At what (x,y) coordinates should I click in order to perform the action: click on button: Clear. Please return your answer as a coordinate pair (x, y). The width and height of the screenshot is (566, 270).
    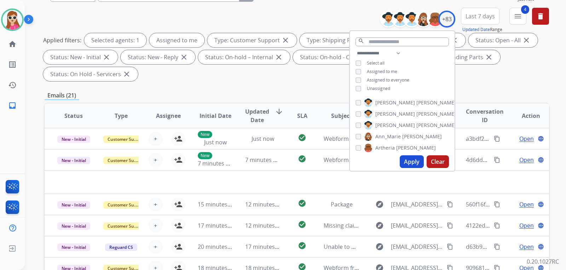
    Looking at the image, I should click on (437, 162).